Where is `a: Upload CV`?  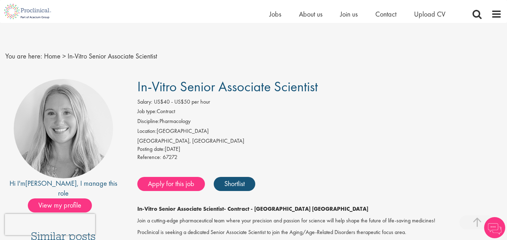
a: Upload CV is located at coordinates (430, 14).